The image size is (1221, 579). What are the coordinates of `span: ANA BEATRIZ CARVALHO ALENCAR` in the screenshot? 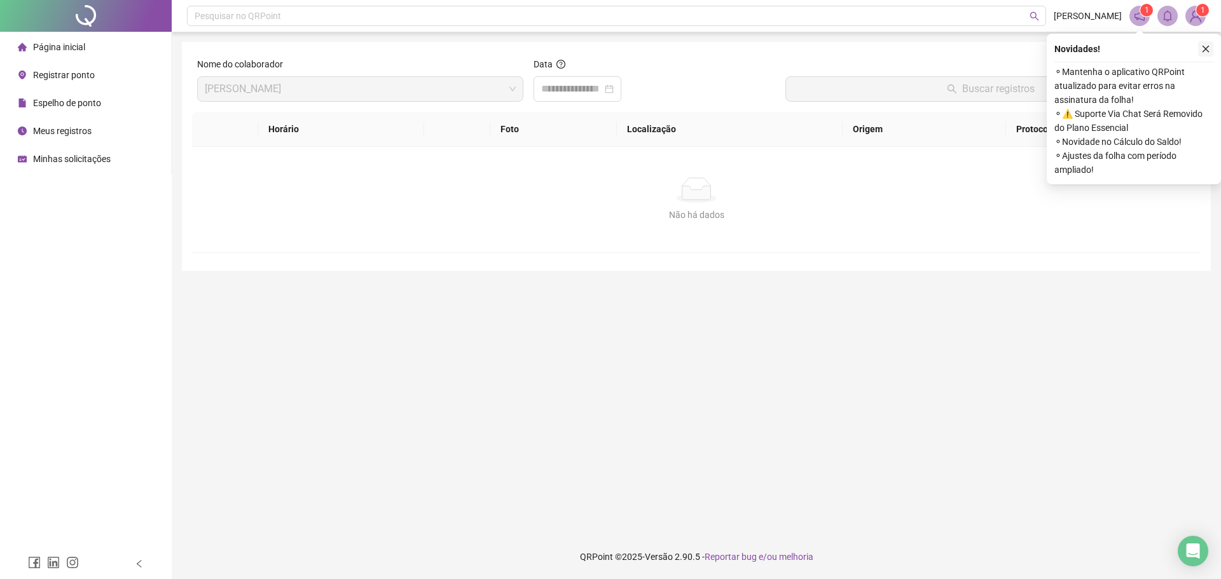 It's located at (360, 89).